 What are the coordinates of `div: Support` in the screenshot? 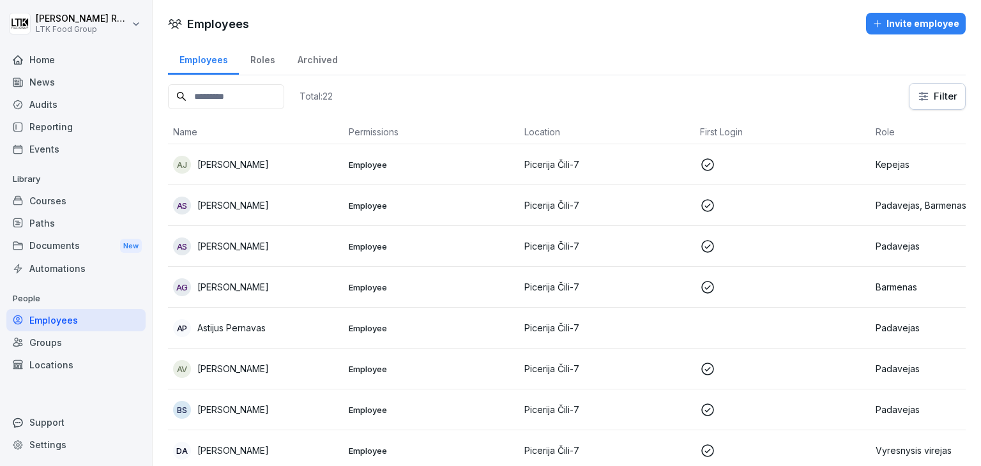 It's located at (76, 422).